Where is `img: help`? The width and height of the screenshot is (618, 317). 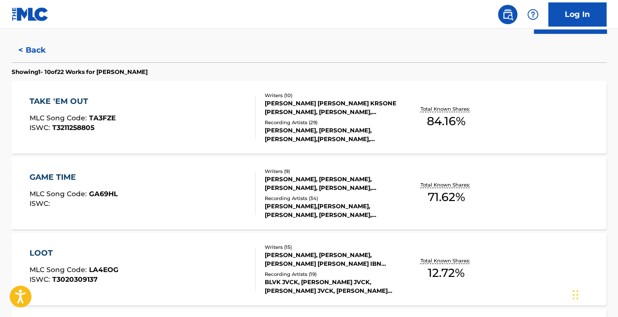
img: help is located at coordinates (533, 15).